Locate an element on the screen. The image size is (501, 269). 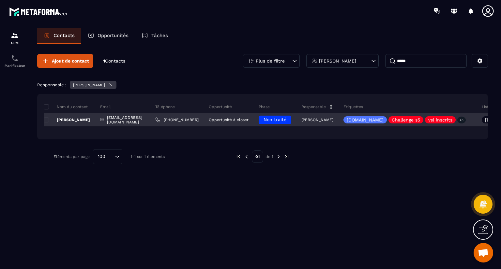
a: Contacts is located at coordinates (59, 36).